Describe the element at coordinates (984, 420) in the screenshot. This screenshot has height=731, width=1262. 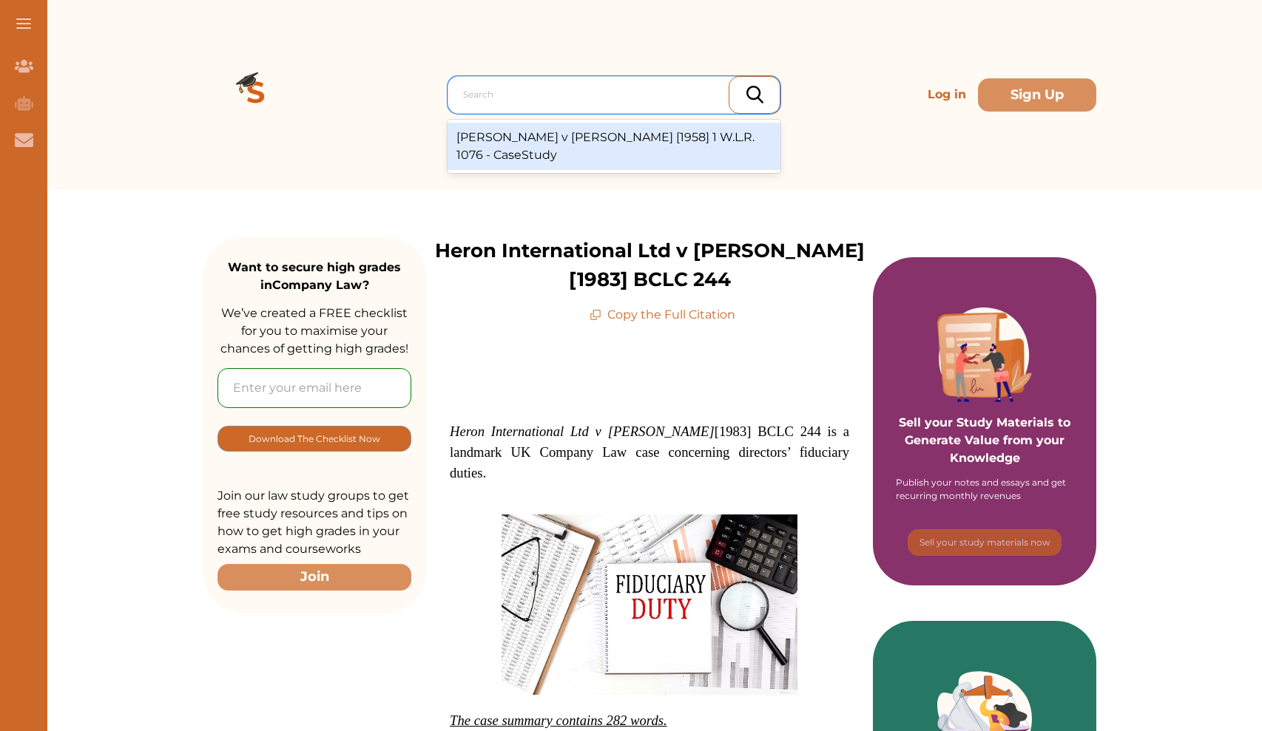
I see `p: Sell your Study Materials to Generate Value from your Knowledge` at that location.